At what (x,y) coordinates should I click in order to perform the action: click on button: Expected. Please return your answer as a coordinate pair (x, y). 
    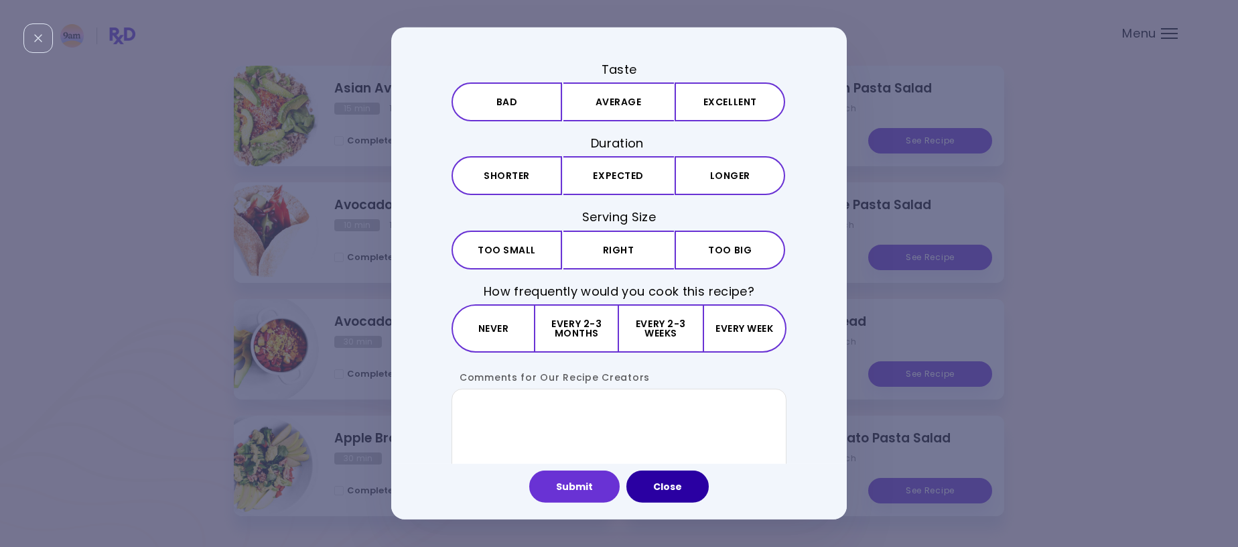
    Looking at the image, I should click on (618, 176).